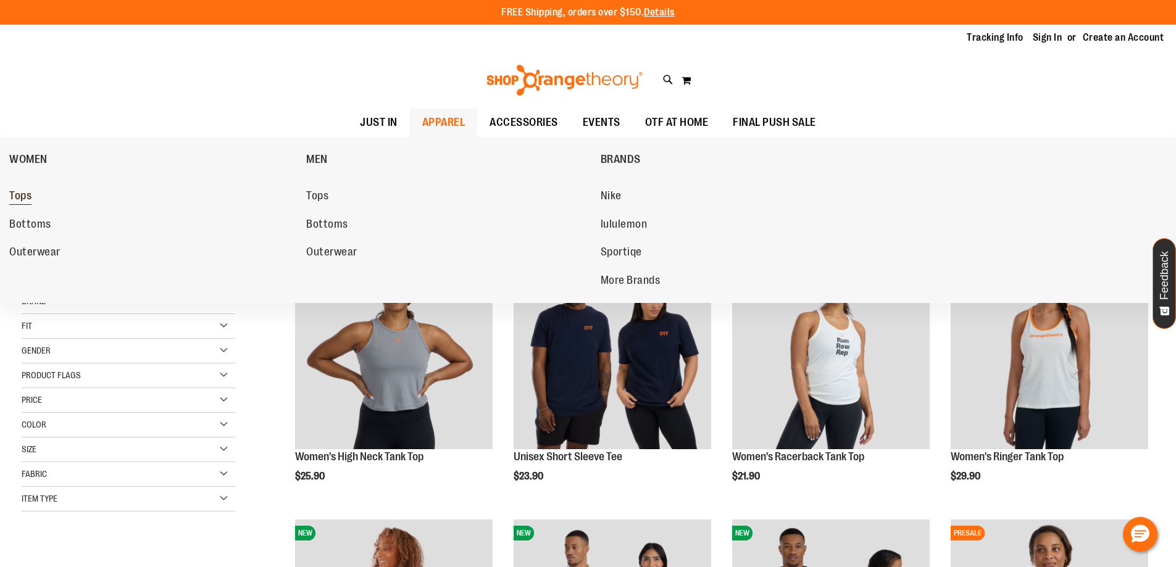 The image size is (1176, 567). What do you see at coordinates (1049, 351) in the screenshot?
I see `img: Image of Womens Ringer Tank` at bounding box center [1049, 351].